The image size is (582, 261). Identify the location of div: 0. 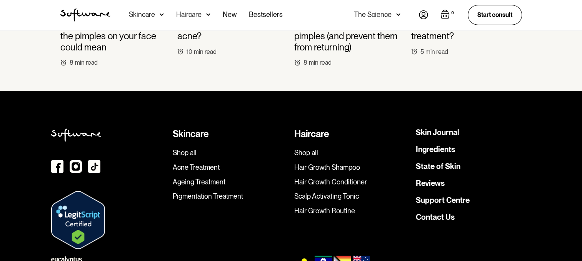
(453, 13).